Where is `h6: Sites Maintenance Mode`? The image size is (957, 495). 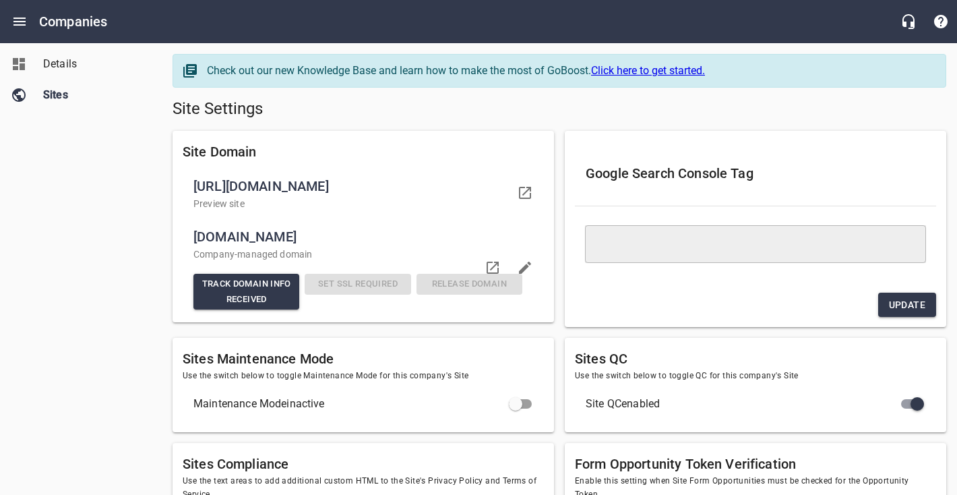 h6: Sites Maintenance Mode is located at coordinates (363, 359).